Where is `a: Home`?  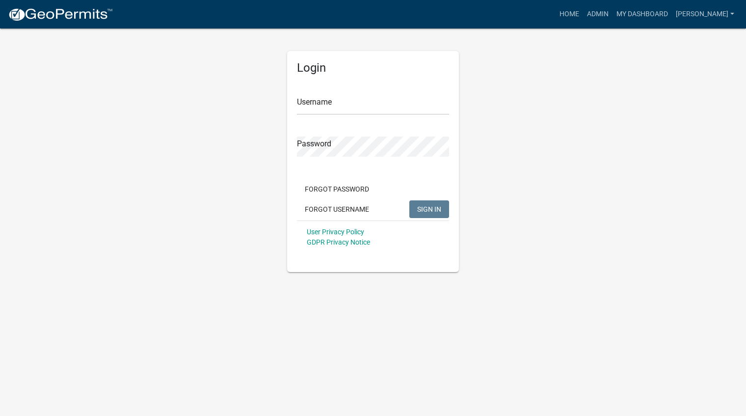 a: Home is located at coordinates (569, 14).